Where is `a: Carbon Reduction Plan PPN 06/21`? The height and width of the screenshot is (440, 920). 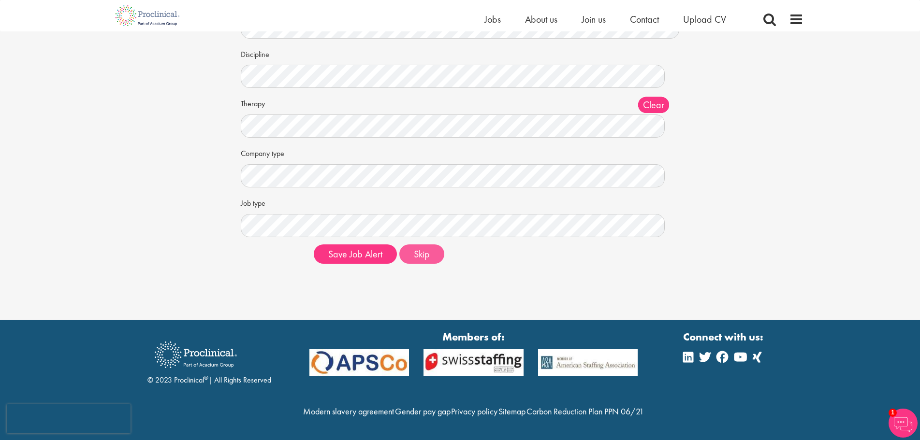
a: Carbon Reduction Plan PPN 06/21 is located at coordinates (585, 411).